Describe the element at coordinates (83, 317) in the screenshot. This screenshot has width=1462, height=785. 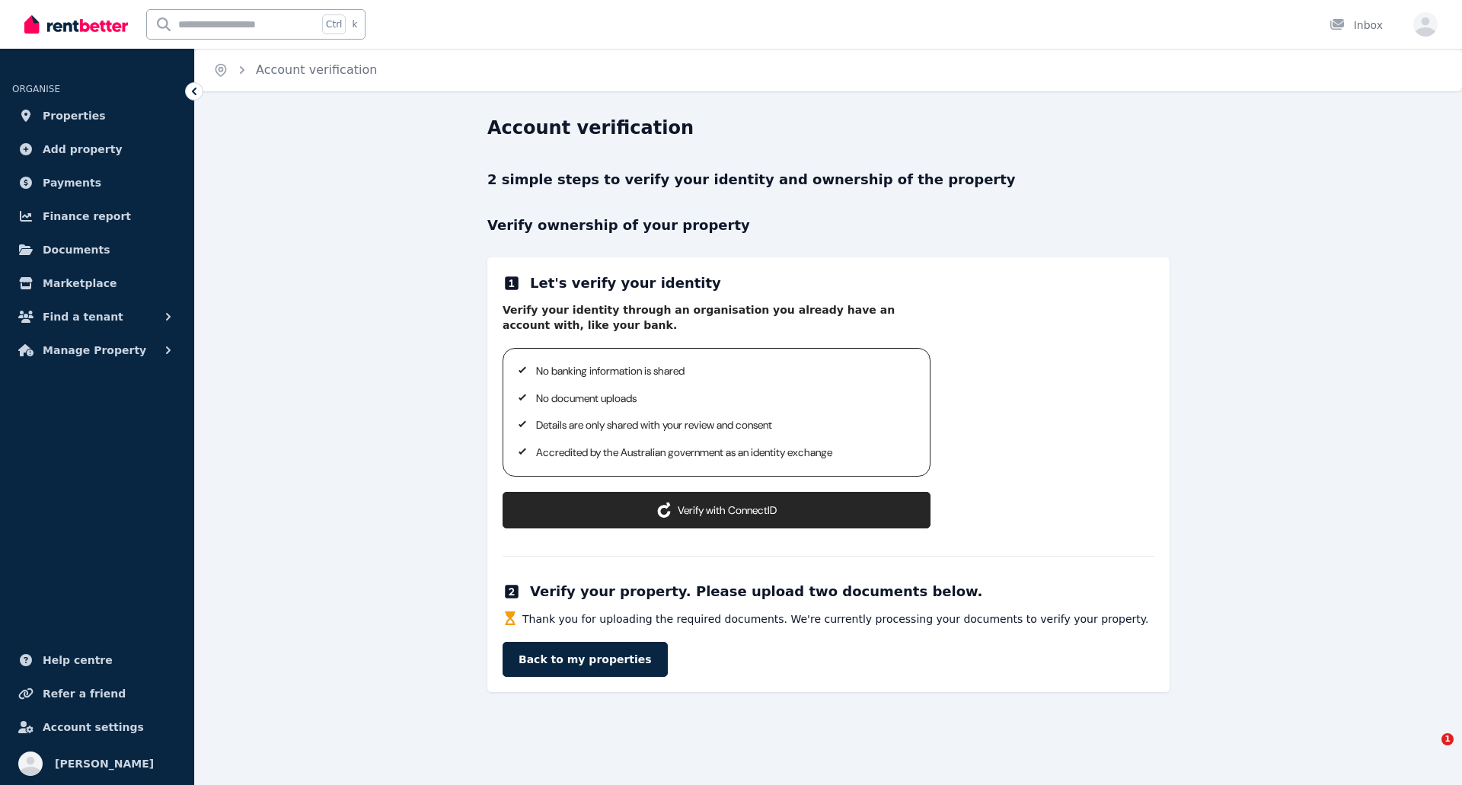
I see `span: Find a tenant` at that location.